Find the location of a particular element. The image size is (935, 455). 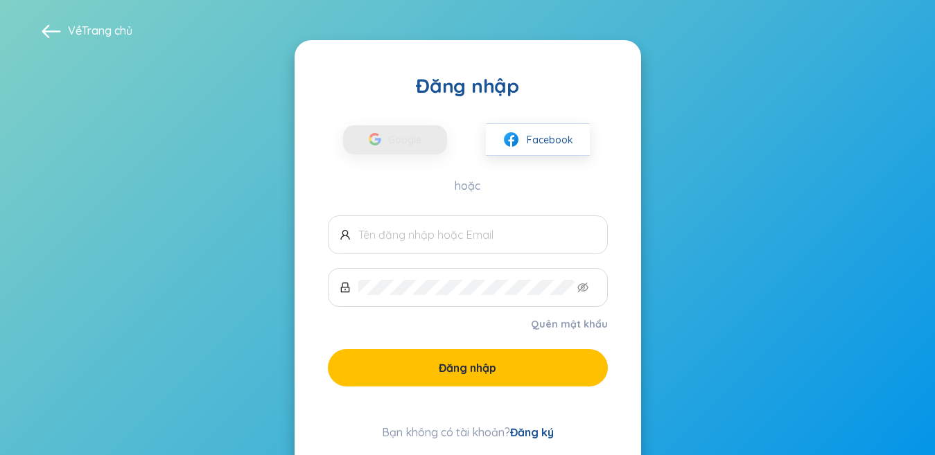

font: Bạn không có tài khoản? is located at coordinates (446, 433).